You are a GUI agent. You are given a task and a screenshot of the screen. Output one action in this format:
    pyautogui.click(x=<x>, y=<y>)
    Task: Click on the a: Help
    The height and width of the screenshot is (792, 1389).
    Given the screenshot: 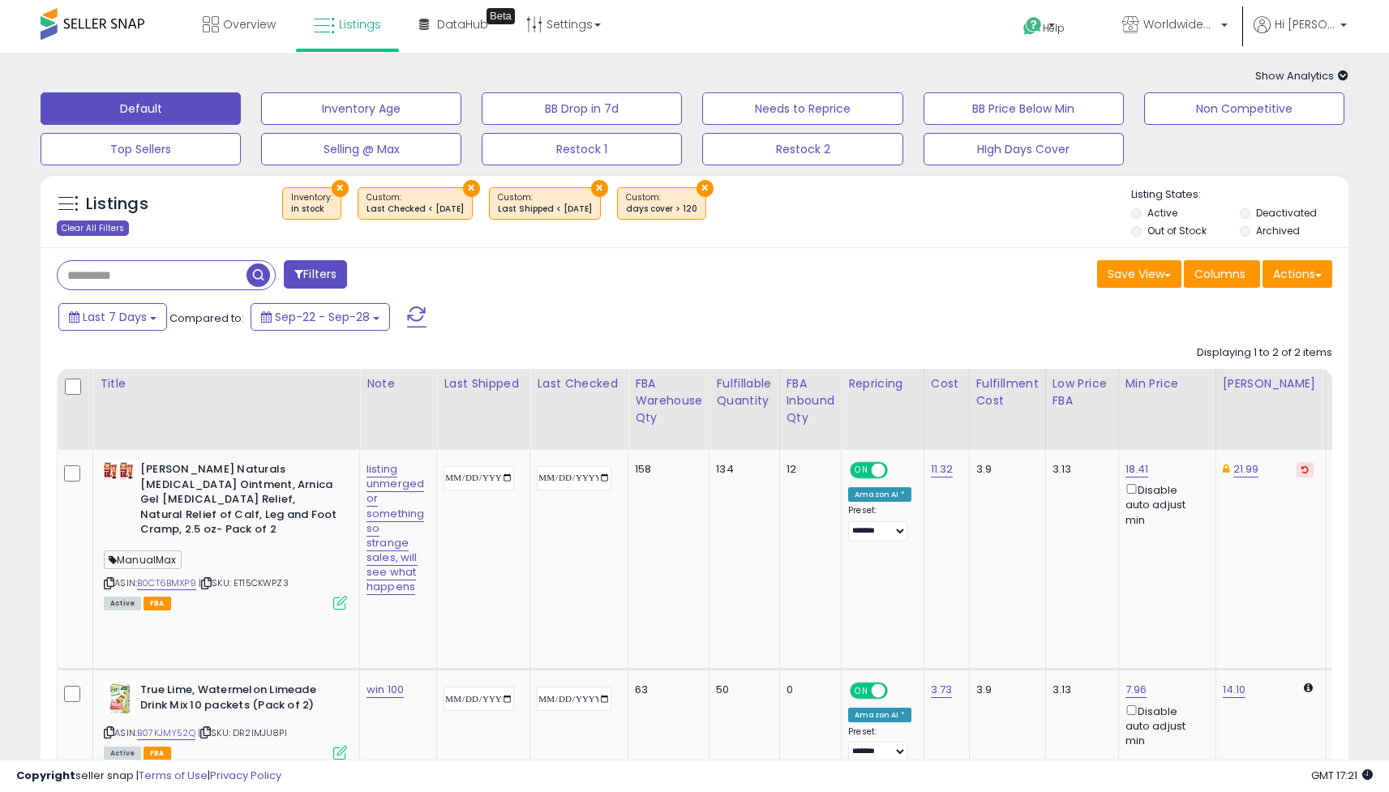 What is the action you would take?
    pyautogui.click(x=1053, y=28)
    